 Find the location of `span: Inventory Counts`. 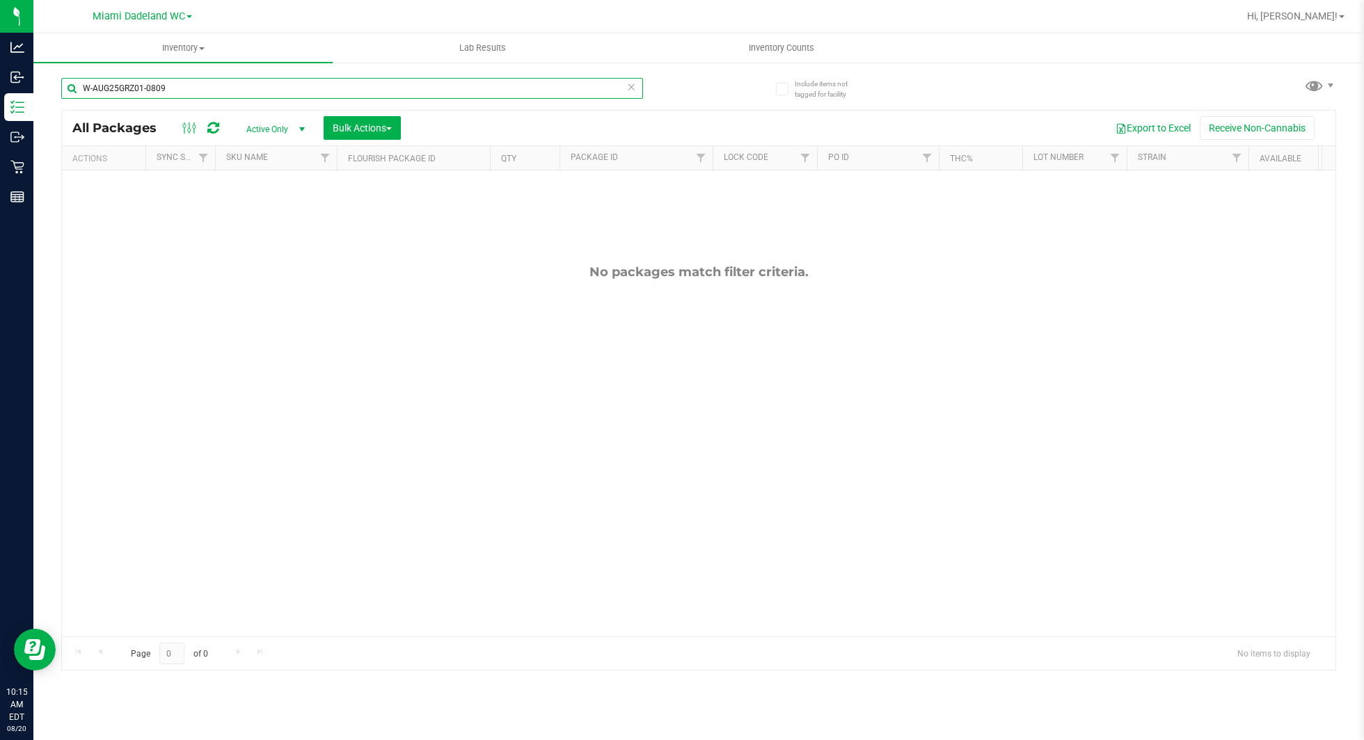

span: Inventory Counts is located at coordinates (781, 48).